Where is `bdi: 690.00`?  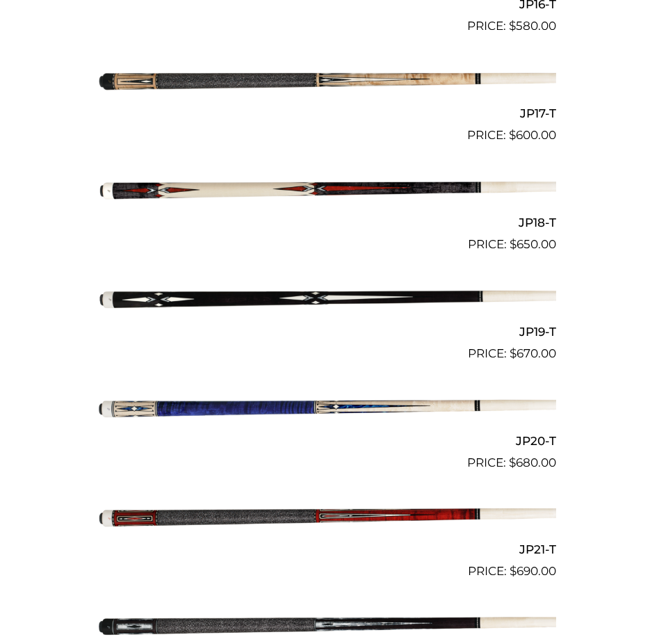
bdi: 690.00 is located at coordinates (533, 571).